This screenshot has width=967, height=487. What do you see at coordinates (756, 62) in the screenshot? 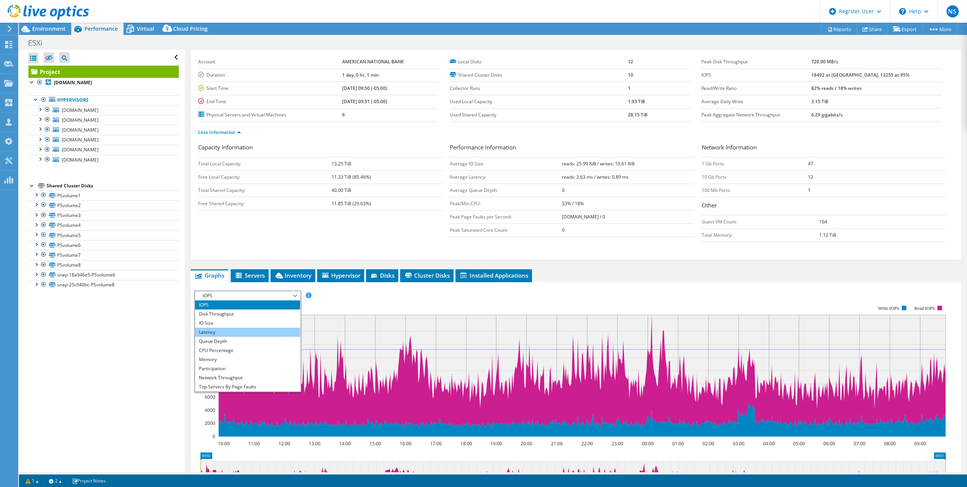
I see `label: Peak Disk Throughput` at bounding box center [756, 62].